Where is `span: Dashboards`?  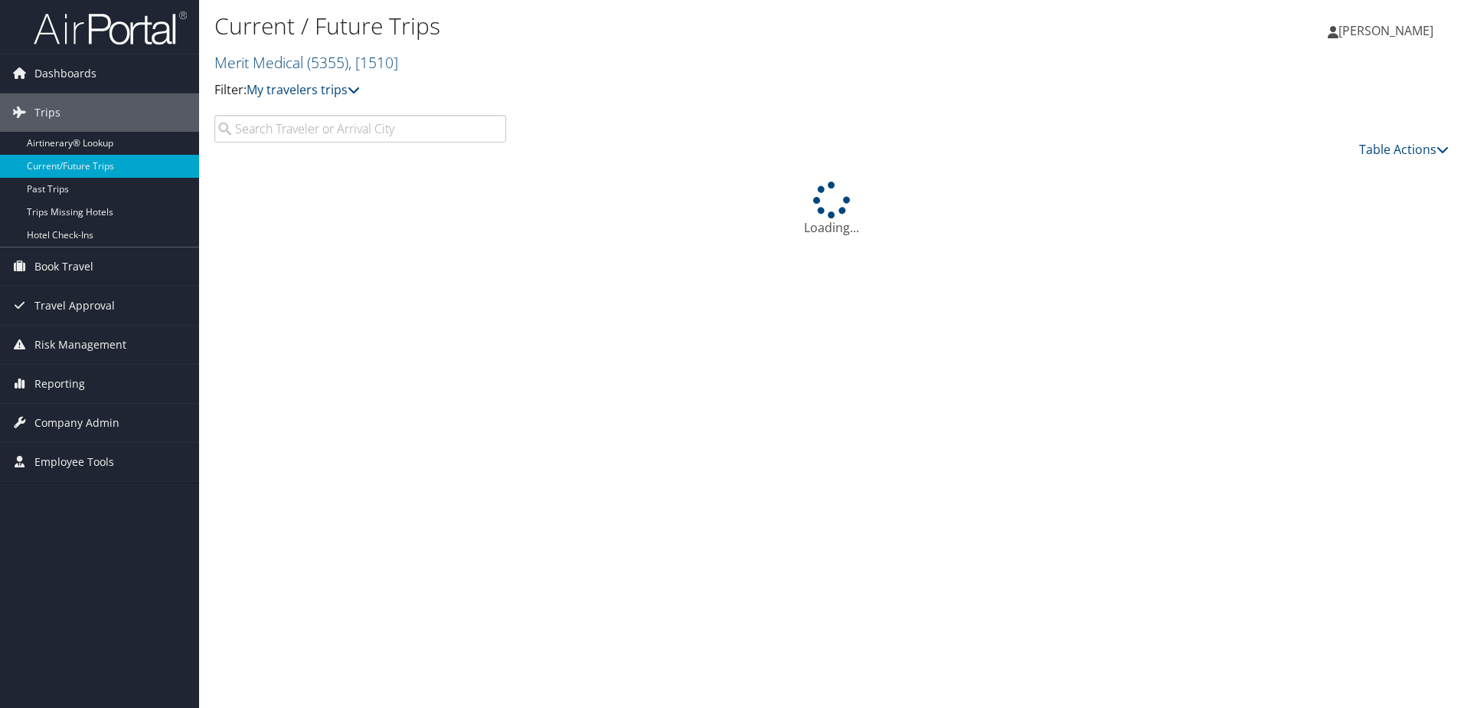 span: Dashboards is located at coordinates (65, 74).